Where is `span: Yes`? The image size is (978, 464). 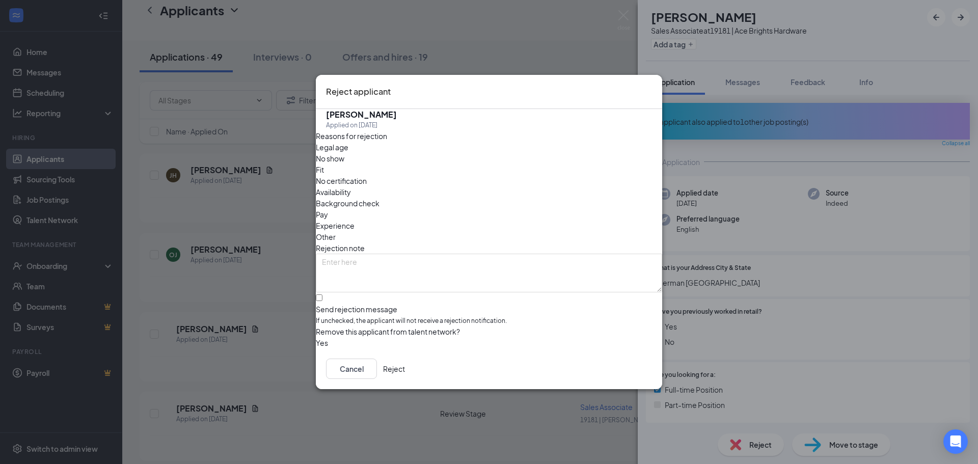 span: Yes is located at coordinates (322, 343).